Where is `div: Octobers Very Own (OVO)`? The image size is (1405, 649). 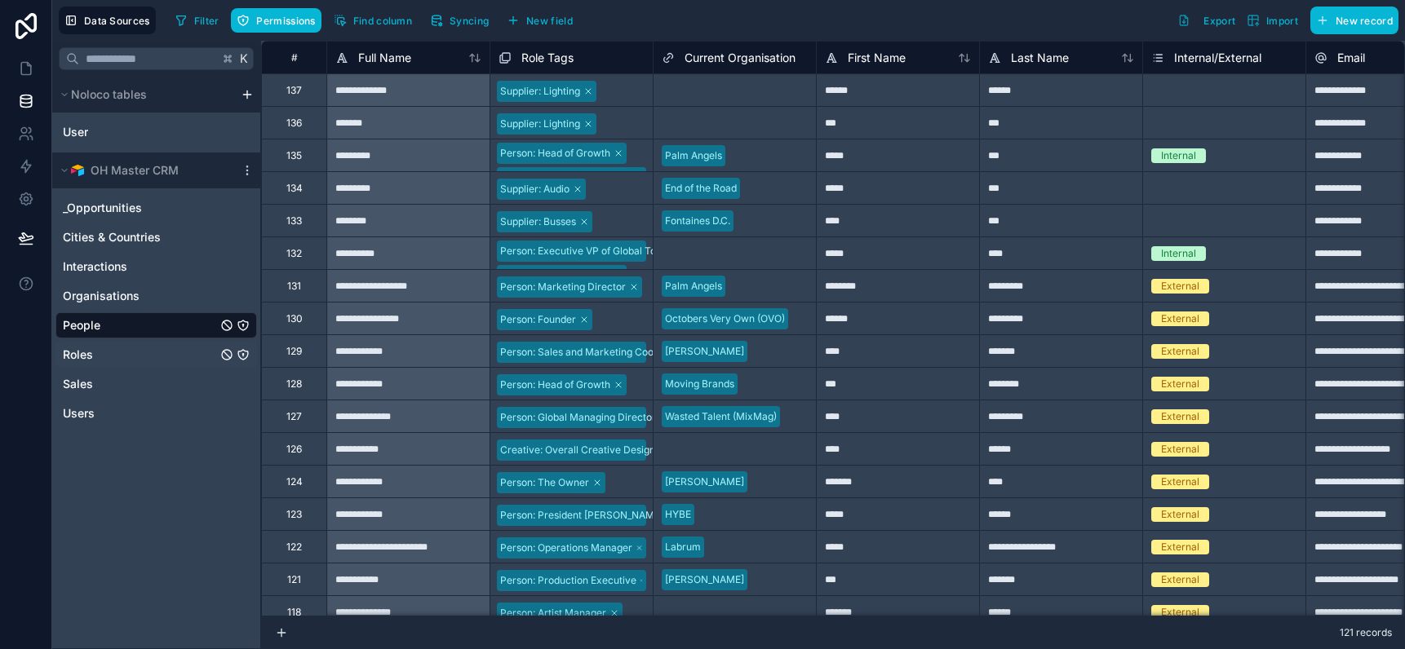
div: Octobers Very Own (OVO) is located at coordinates (724, 319).